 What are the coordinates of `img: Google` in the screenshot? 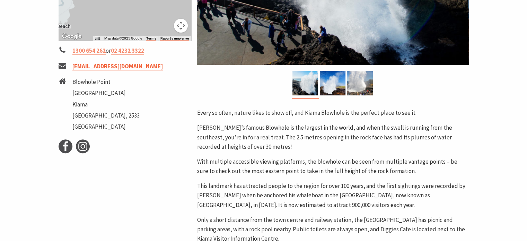 It's located at (72, 36).